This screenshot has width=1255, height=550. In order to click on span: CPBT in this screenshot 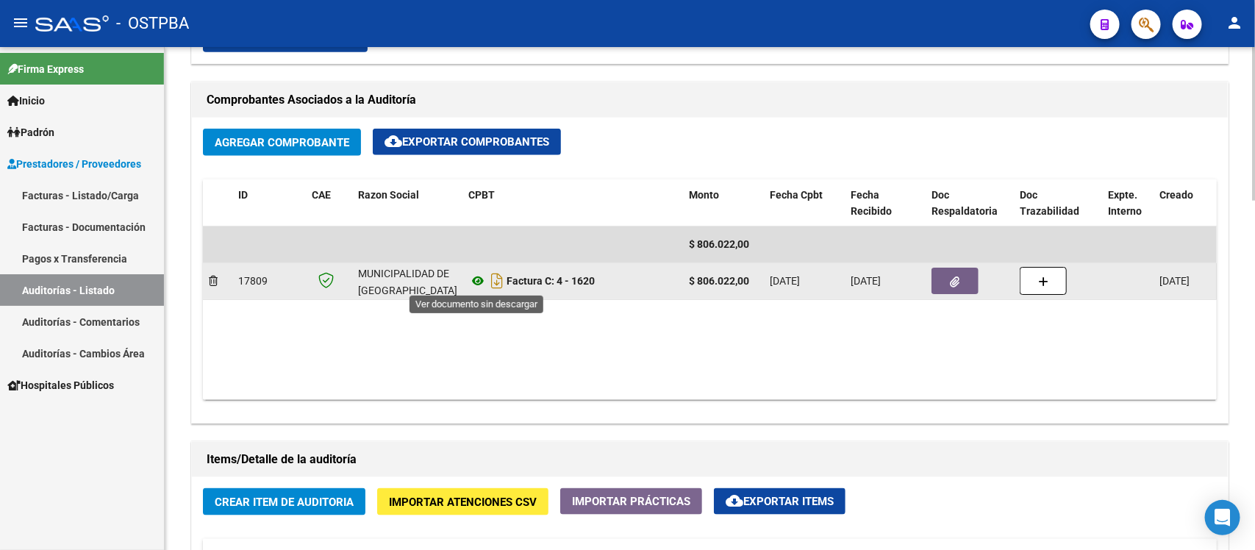, I will do `click(481, 195)`.